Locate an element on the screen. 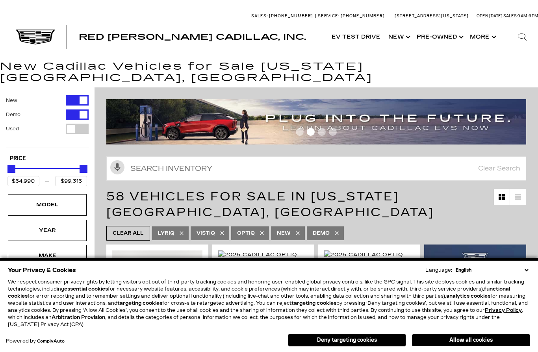 This screenshot has height=352, width=538. span: 9 AM-6 PM is located at coordinates (527, 16).